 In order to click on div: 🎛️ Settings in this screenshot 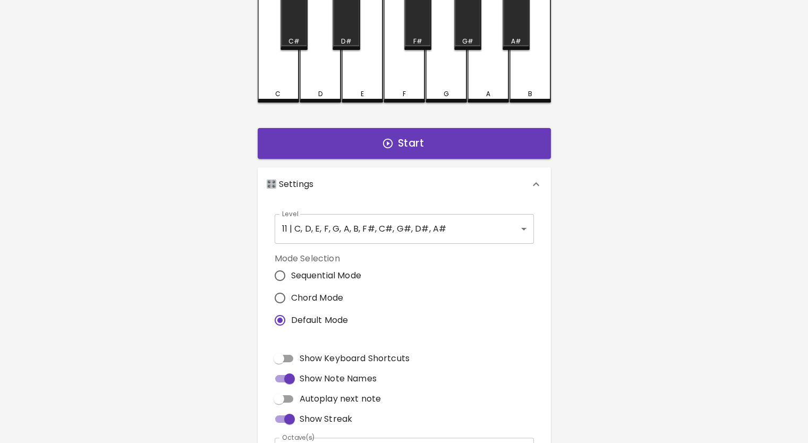, I will do `click(404, 184)`.